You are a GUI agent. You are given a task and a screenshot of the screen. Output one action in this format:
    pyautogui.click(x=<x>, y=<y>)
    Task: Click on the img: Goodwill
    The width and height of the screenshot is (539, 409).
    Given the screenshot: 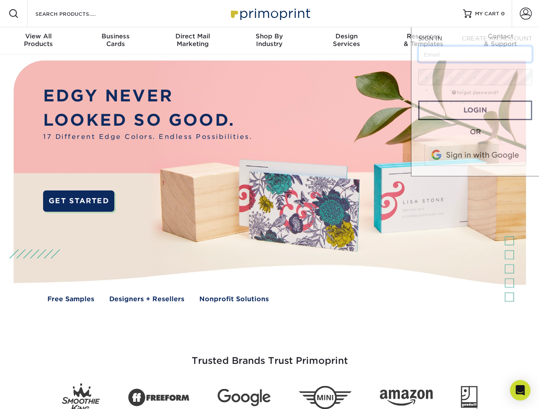 What is the action you would take?
    pyautogui.click(x=469, y=398)
    